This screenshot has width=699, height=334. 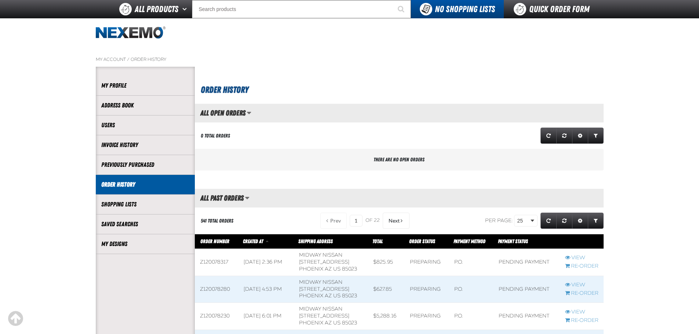 I want to click on a: Re-Order Z120078230 order, so click(x=581, y=321).